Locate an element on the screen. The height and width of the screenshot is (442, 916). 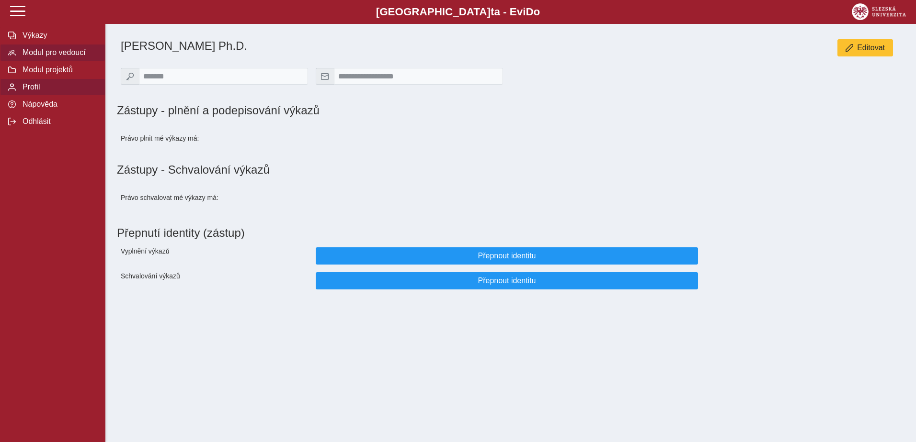
span: t is located at coordinates (492, 11).